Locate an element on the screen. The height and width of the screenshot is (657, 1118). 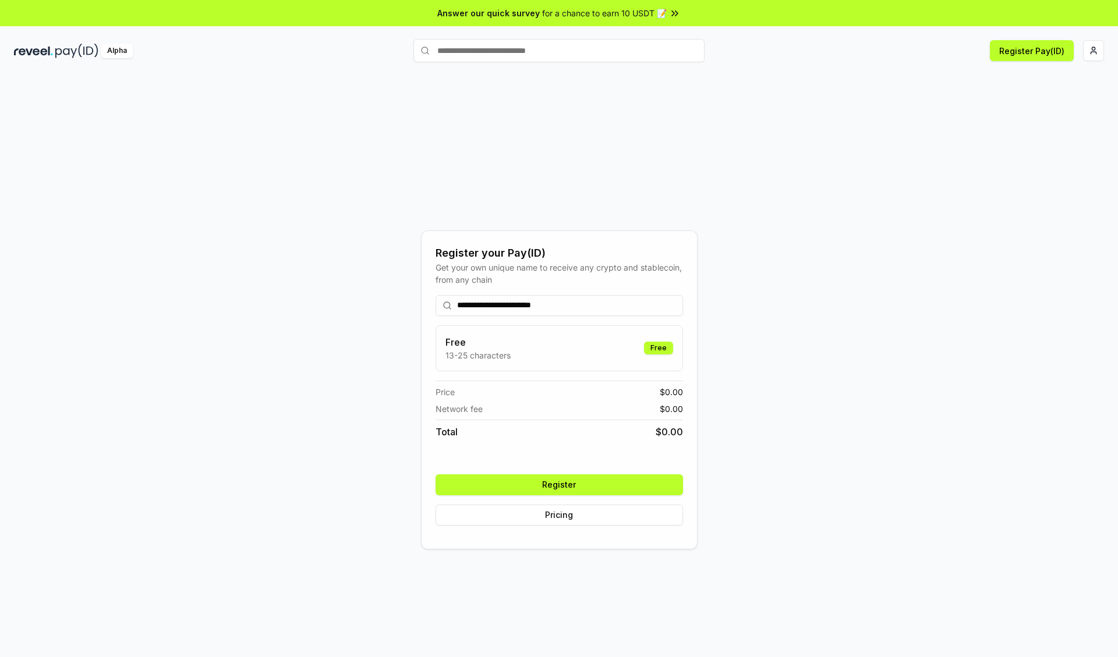
span: Price is located at coordinates (445, 392).